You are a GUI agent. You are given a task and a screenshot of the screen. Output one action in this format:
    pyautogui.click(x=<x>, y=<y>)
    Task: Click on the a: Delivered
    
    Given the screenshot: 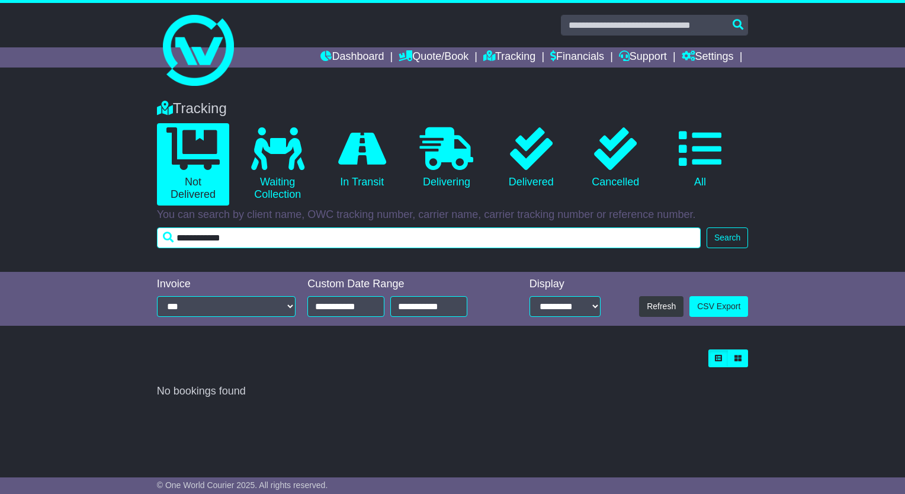 What is the action you would take?
    pyautogui.click(x=530, y=158)
    